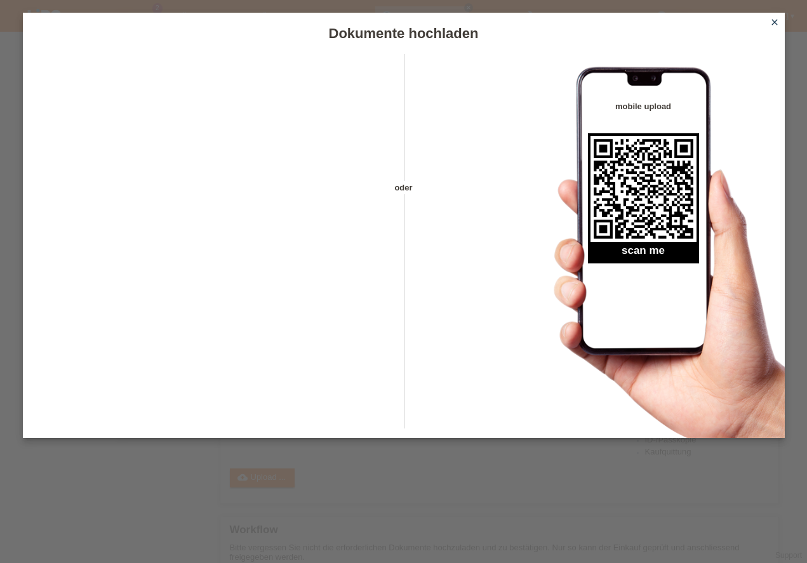 This screenshot has width=807, height=563. What do you see at coordinates (643, 254) in the screenshot?
I see `h2: scan me` at bounding box center [643, 254].